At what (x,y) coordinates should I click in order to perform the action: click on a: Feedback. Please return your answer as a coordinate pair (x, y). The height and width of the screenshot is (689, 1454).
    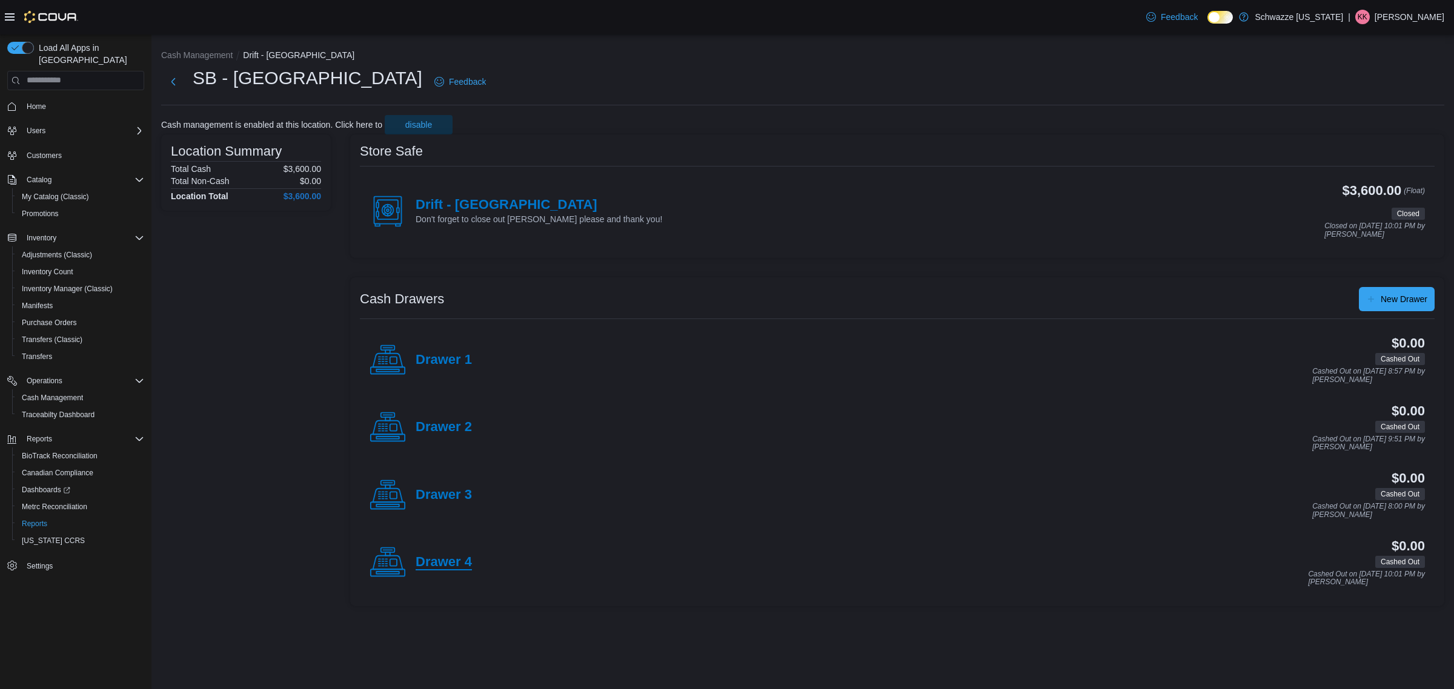
    Looking at the image, I should click on (460, 82).